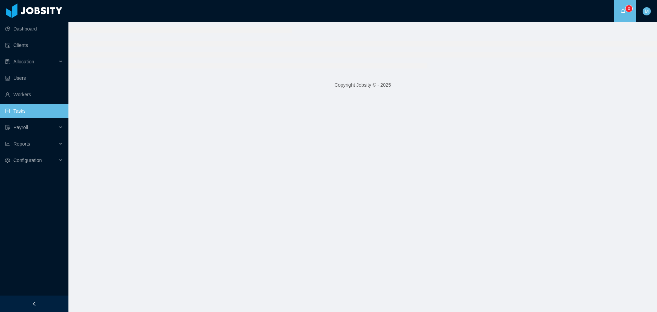  What do you see at coordinates (8, 62) in the screenshot?
I see `i: icon: solution` at bounding box center [8, 62].